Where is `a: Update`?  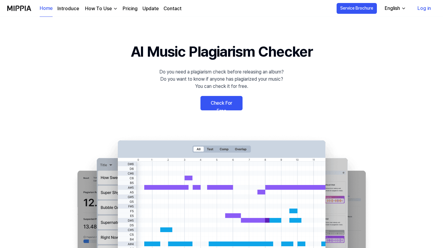 a: Update is located at coordinates (150, 9).